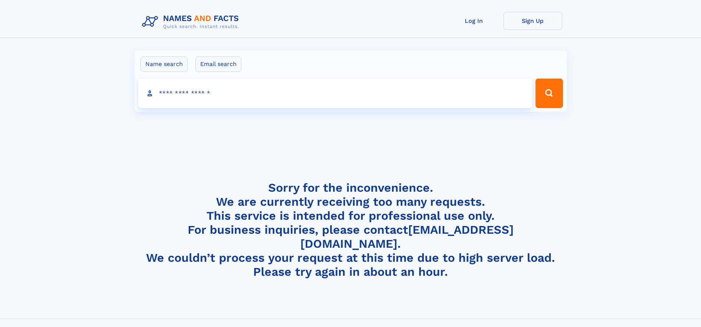 This screenshot has height=327, width=701. I want to click on input: search input, so click(335, 93).